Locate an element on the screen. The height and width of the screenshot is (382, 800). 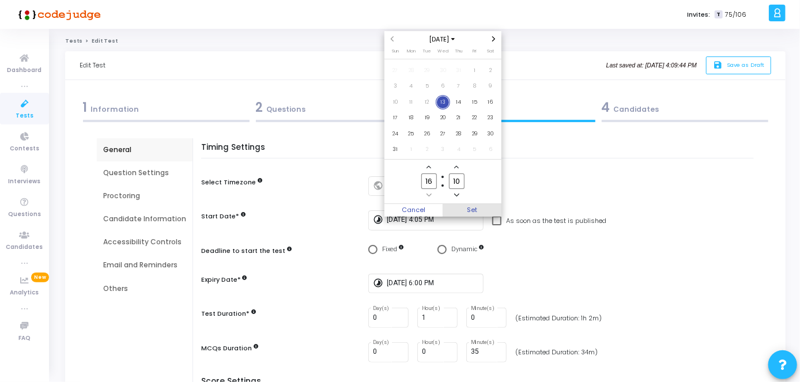
span: 26 is located at coordinates (427, 134).